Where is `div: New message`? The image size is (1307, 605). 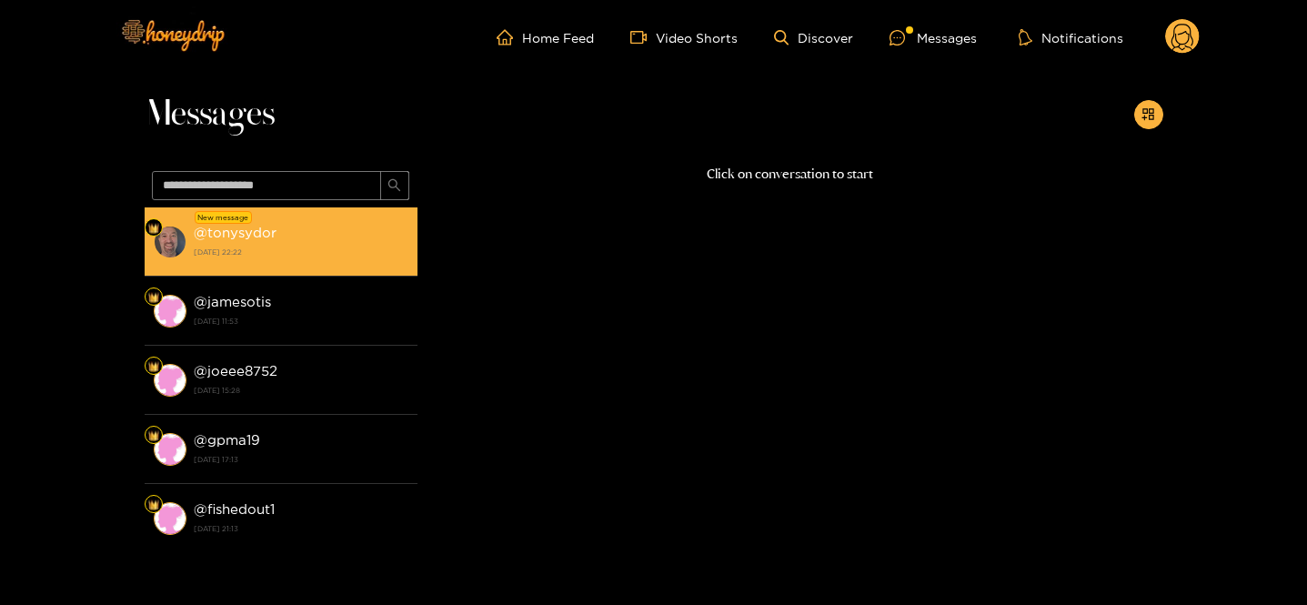 div: New message is located at coordinates (223, 217).